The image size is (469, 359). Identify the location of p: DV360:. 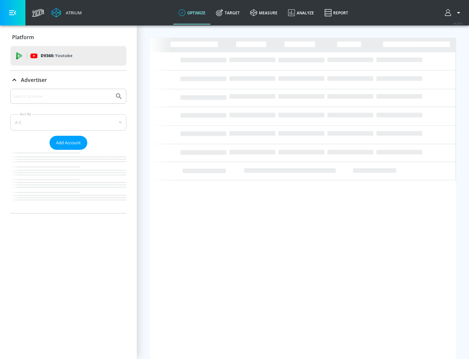
(56, 56).